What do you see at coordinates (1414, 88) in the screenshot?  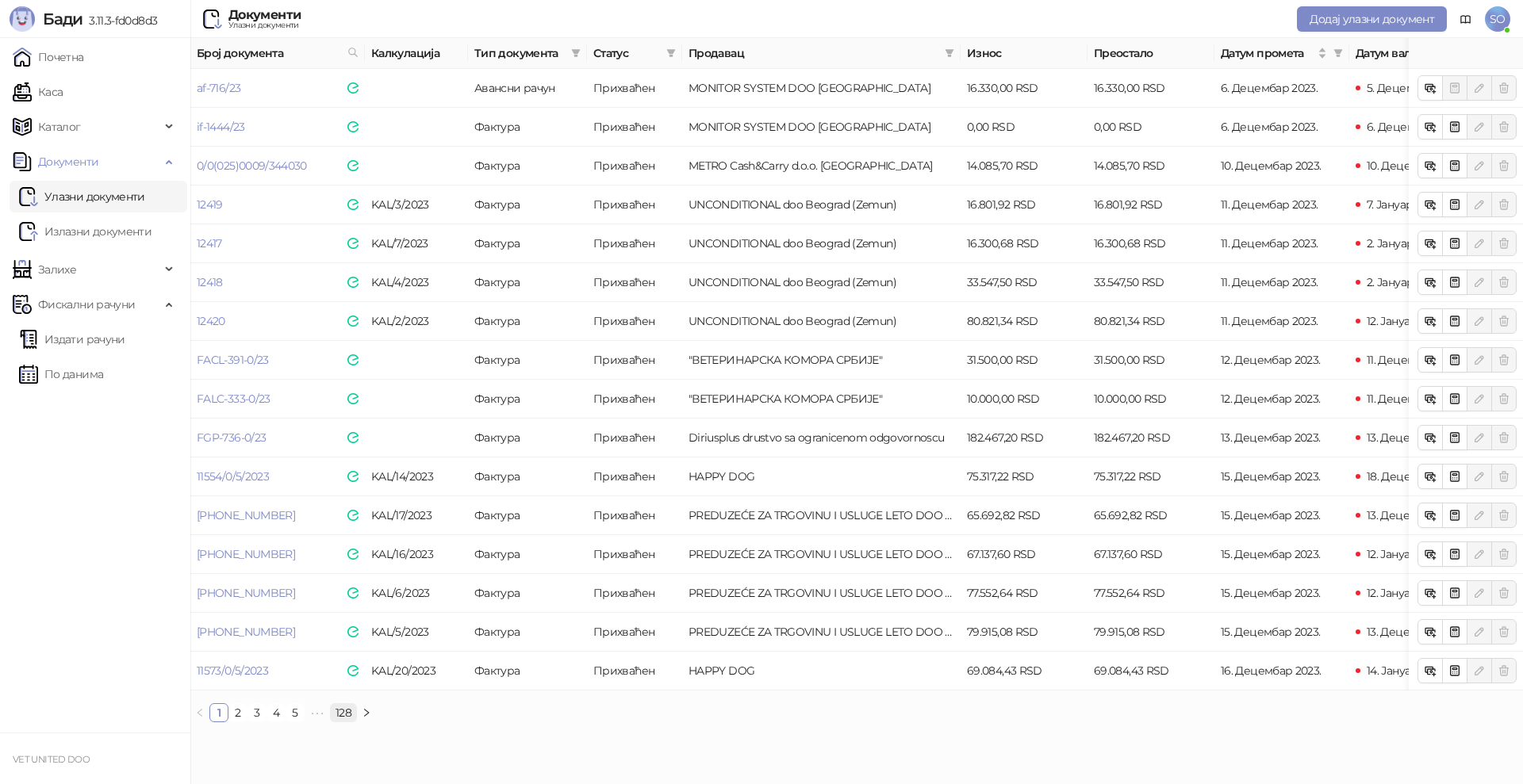 I see `span: 5. Децембар 2023.` at bounding box center [1414, 88].